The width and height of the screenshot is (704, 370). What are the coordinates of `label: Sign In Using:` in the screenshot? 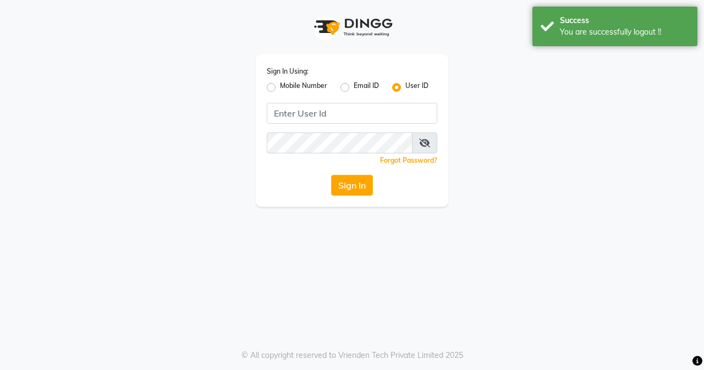 It's located at (288, 72).